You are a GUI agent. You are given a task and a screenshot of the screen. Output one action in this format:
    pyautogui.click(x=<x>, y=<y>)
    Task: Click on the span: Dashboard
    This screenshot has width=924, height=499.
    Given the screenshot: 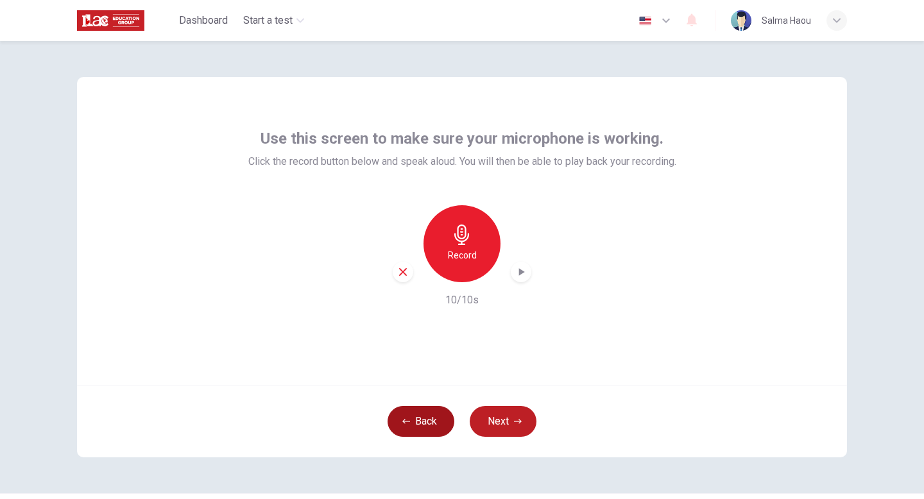 What is the action you would take?
    pyautogui.click(x=203, y=21)
    